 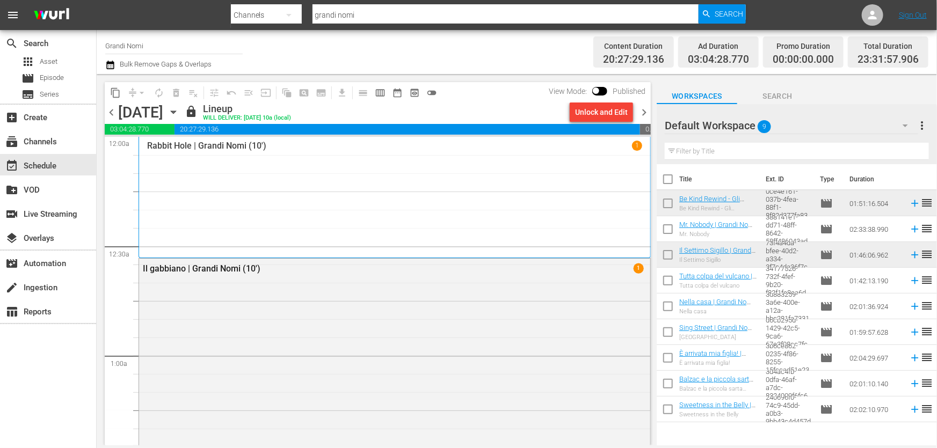 What do you see at coordinates (829, 179) in the screenshot?
I see `th: Type` at bounding box center [829, 179].